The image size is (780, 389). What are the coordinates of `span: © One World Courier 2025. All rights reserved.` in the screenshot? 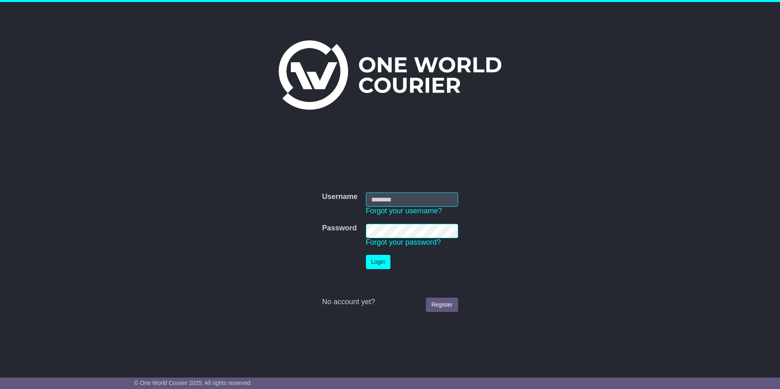 It's located at (193, 383).